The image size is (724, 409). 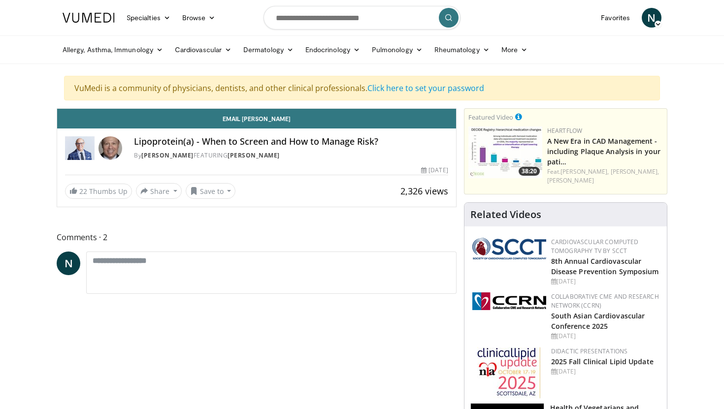 What do you see at coordinates (604, 151) in the screenshot?
I see `a: A New Era in CAD Management - including Plaque Analysis in your pati…` at bounding box center [604, 151].